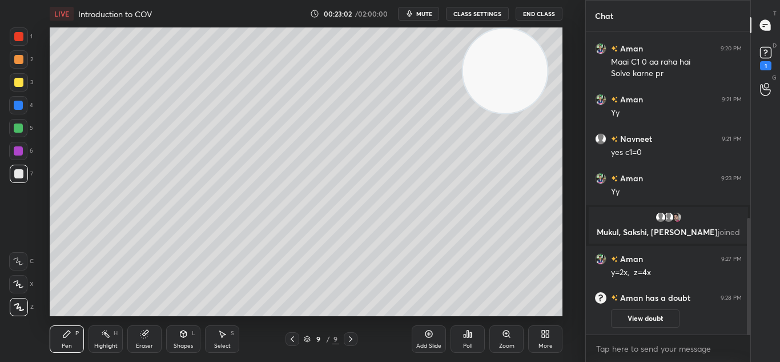  Describe the element at coordinates (21, 261) in the screenshot. I see `div: C` at that location.